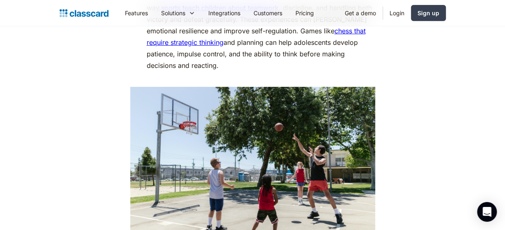 This screenshot has width=505, height=230. I want to click on a: Pricing, so click(305, 13).